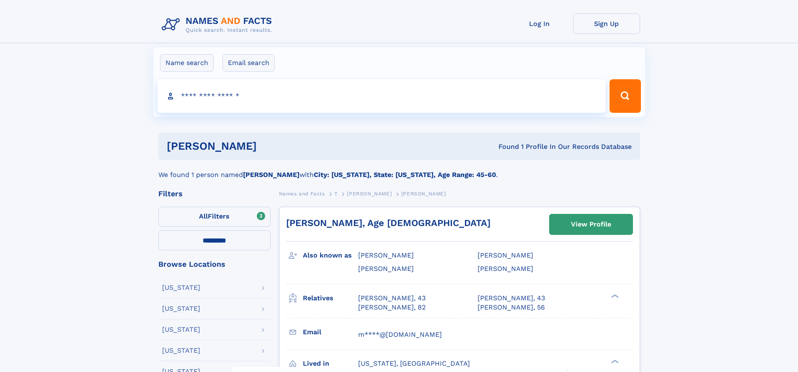 Image resolution: width=798 pixels, height=372 pixels. I want to click on div: View Profile, so click(591, 224).